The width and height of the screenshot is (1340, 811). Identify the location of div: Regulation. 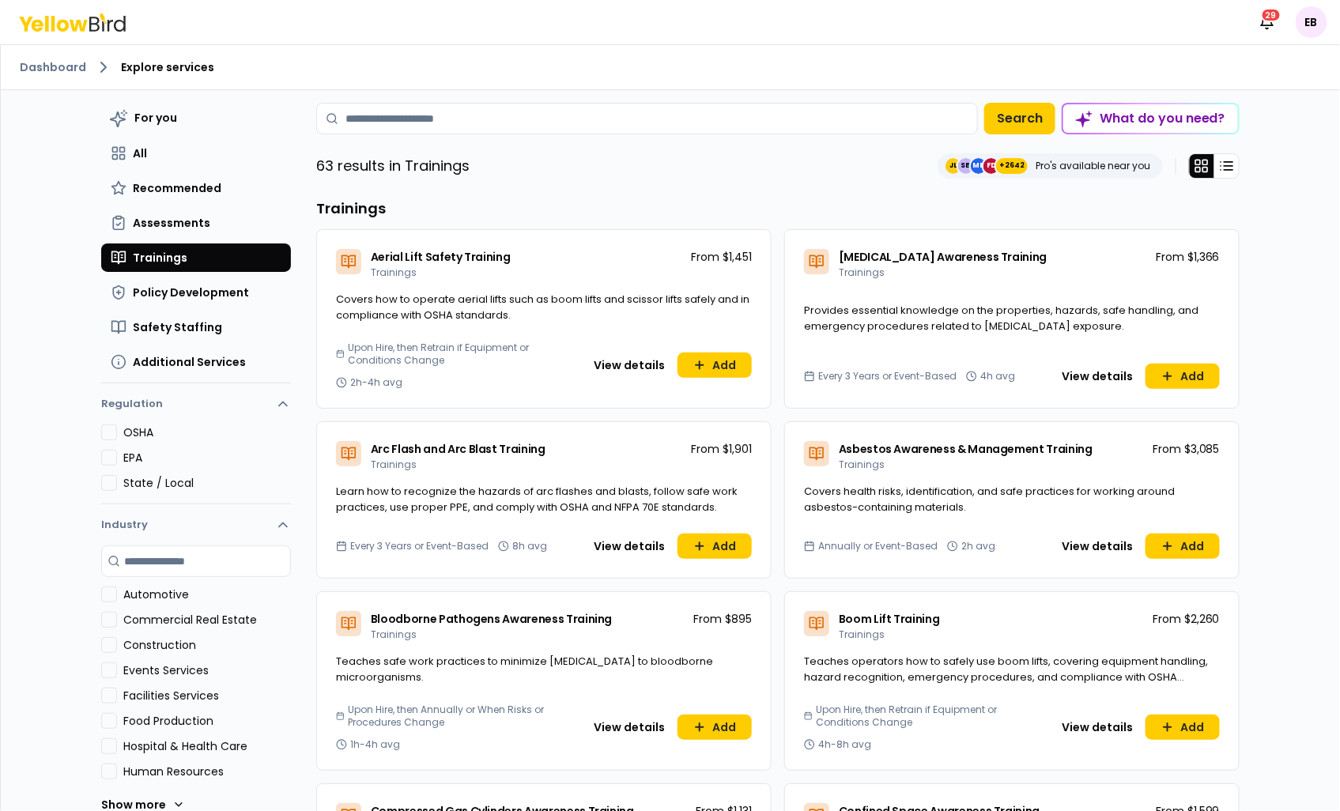
(196, 464).